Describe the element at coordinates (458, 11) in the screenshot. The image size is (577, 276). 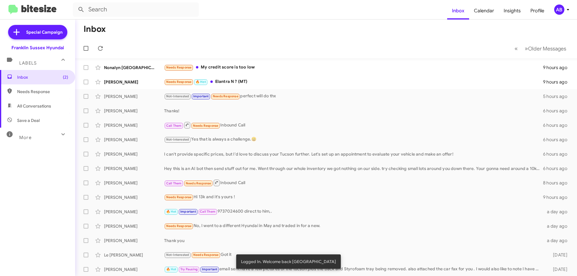
I see `a: Inbox` at that location.